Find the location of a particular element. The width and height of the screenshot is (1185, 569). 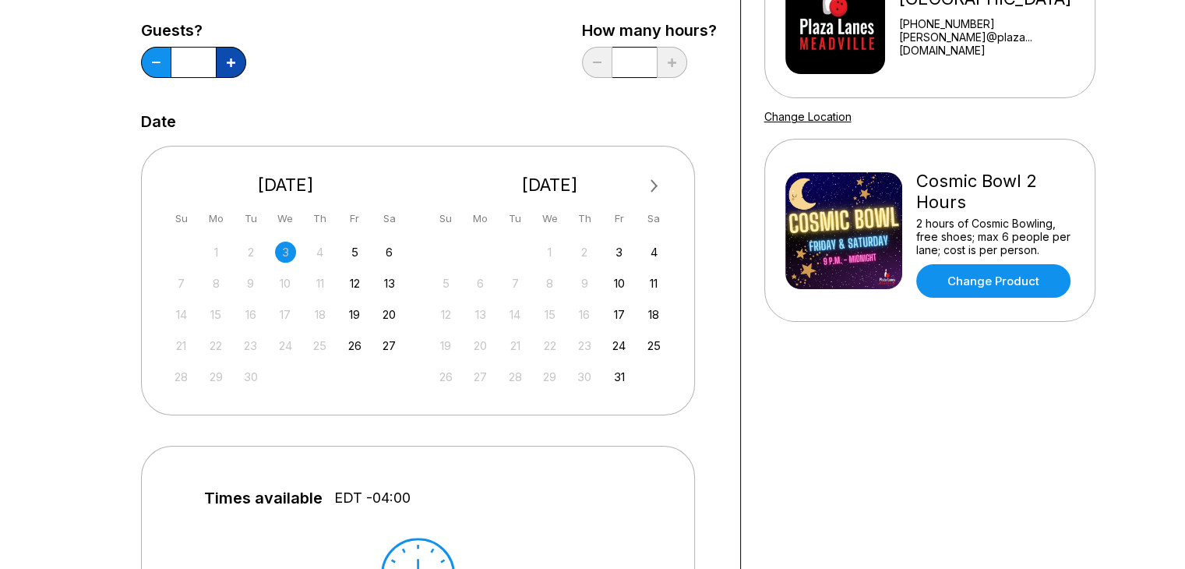

div: Not available Wednesday, October 15th, 2025 is located at coordinates (549, 314).